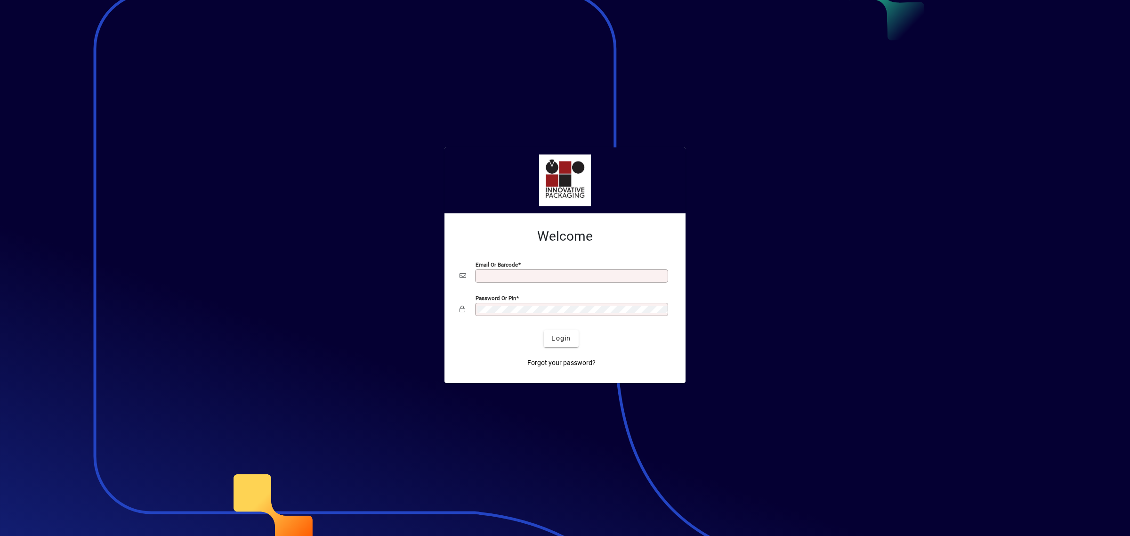 Image resolution: width=1130 pixels, height=536 pixels. What do you see at coordinates (497, 264) in the screenshot?
I see `mat-label: Email or Barcode` at bounding box center [497, 264].